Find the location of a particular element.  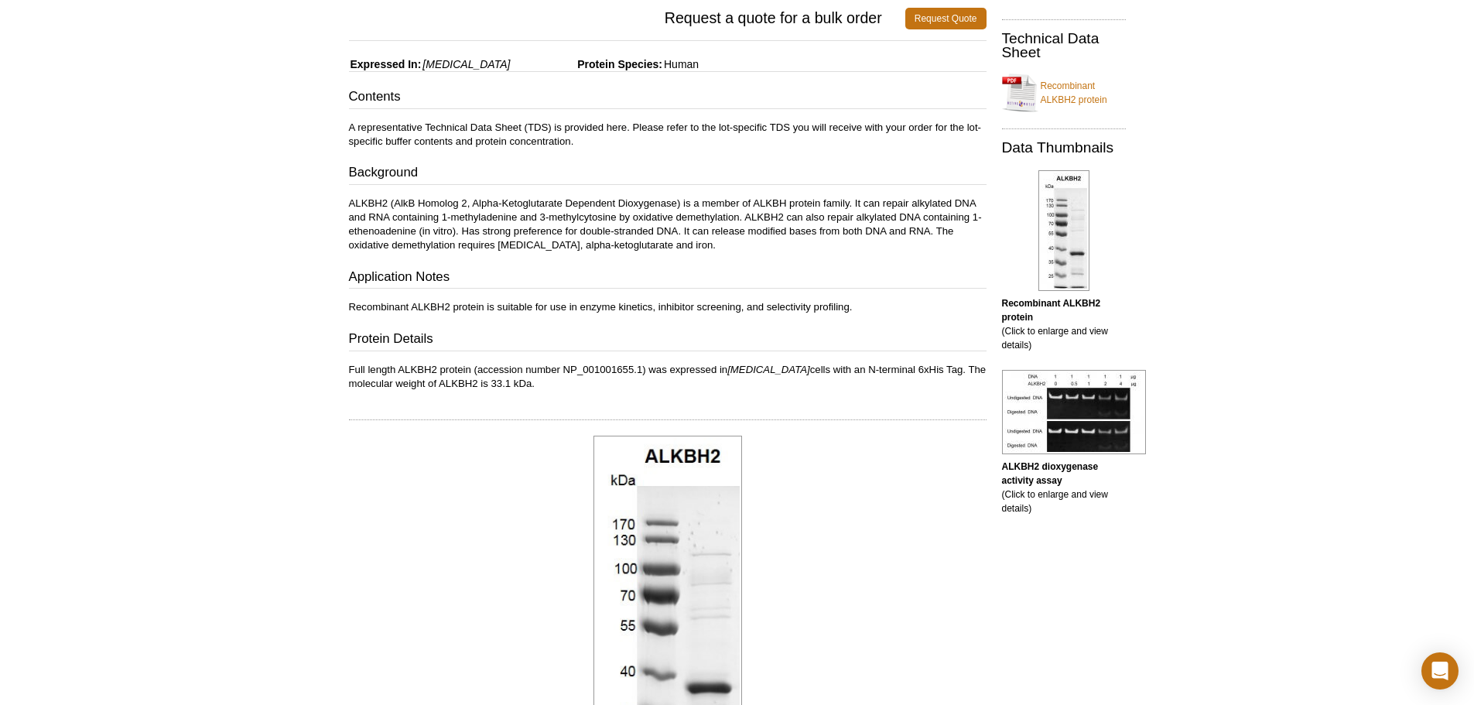

div: Open Intercom Messenger is located at coordinates (1440, 671).